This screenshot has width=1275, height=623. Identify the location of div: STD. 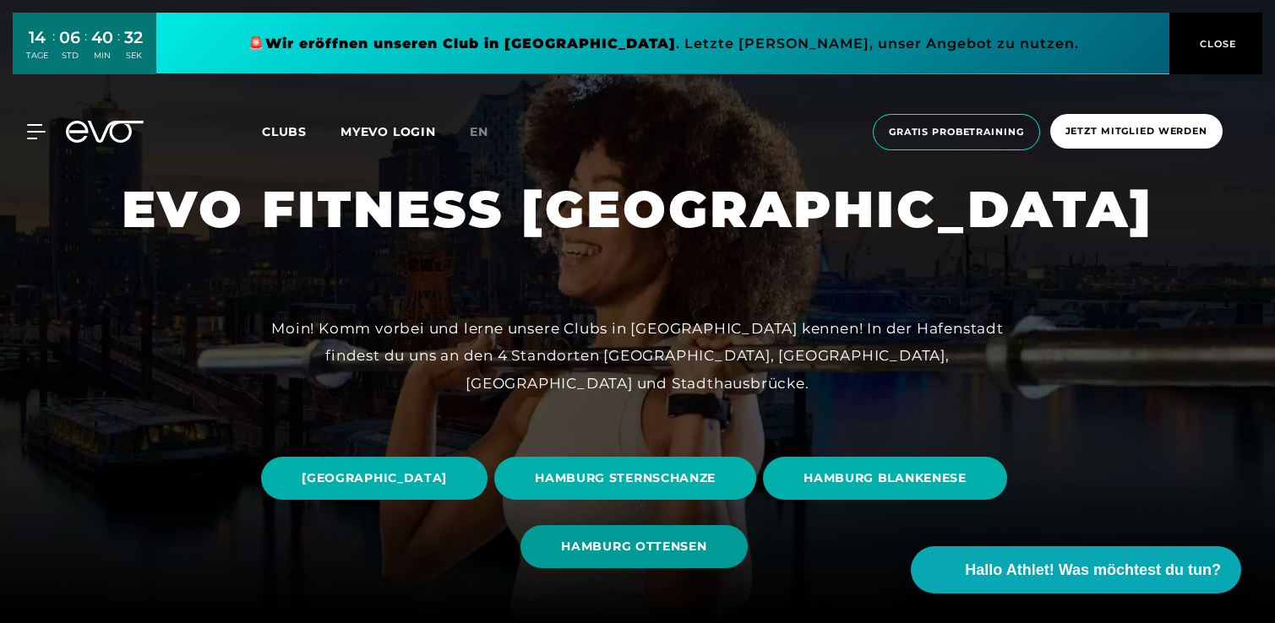
(69, 56).